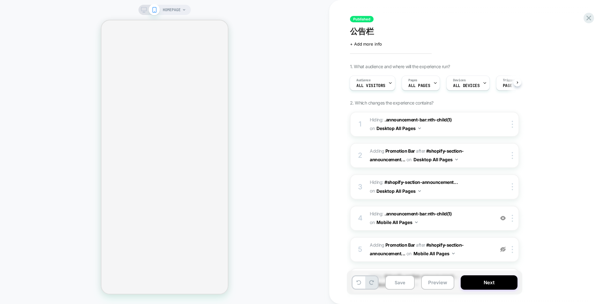 The image size is (610, 304). What do you see at coordinates (371, 86) in the screenshot?
I see `span: All Visitors` at bounding box center [371, 86].